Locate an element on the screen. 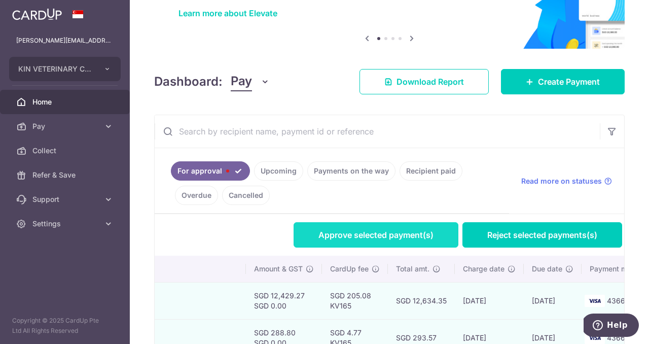 The width and height of the screenshot is (649, 344). a: Reject selected payments(s) is located at coordinates (542, 235).